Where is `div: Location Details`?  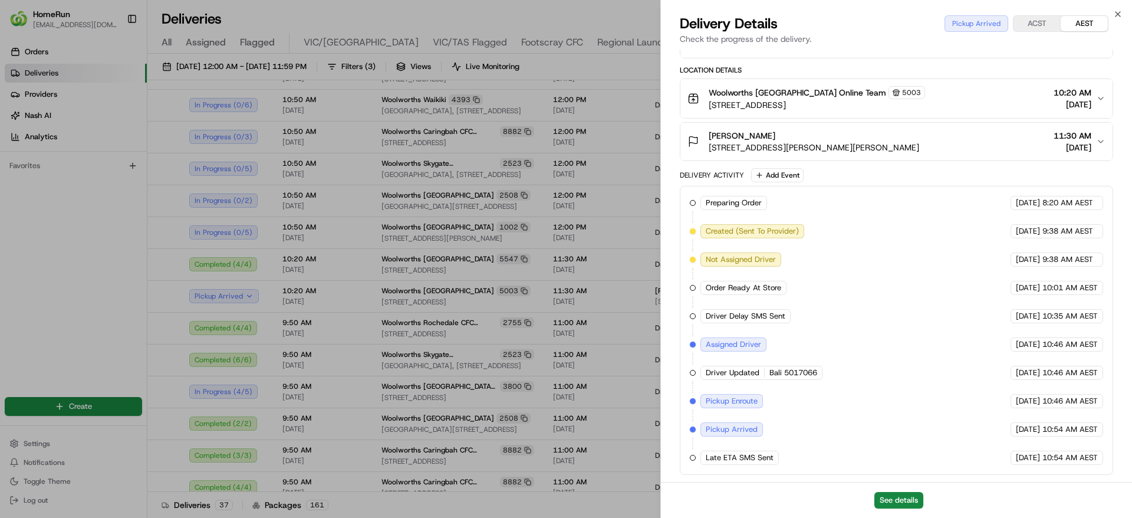
div: Location Details is located at coordinates (896, 70).